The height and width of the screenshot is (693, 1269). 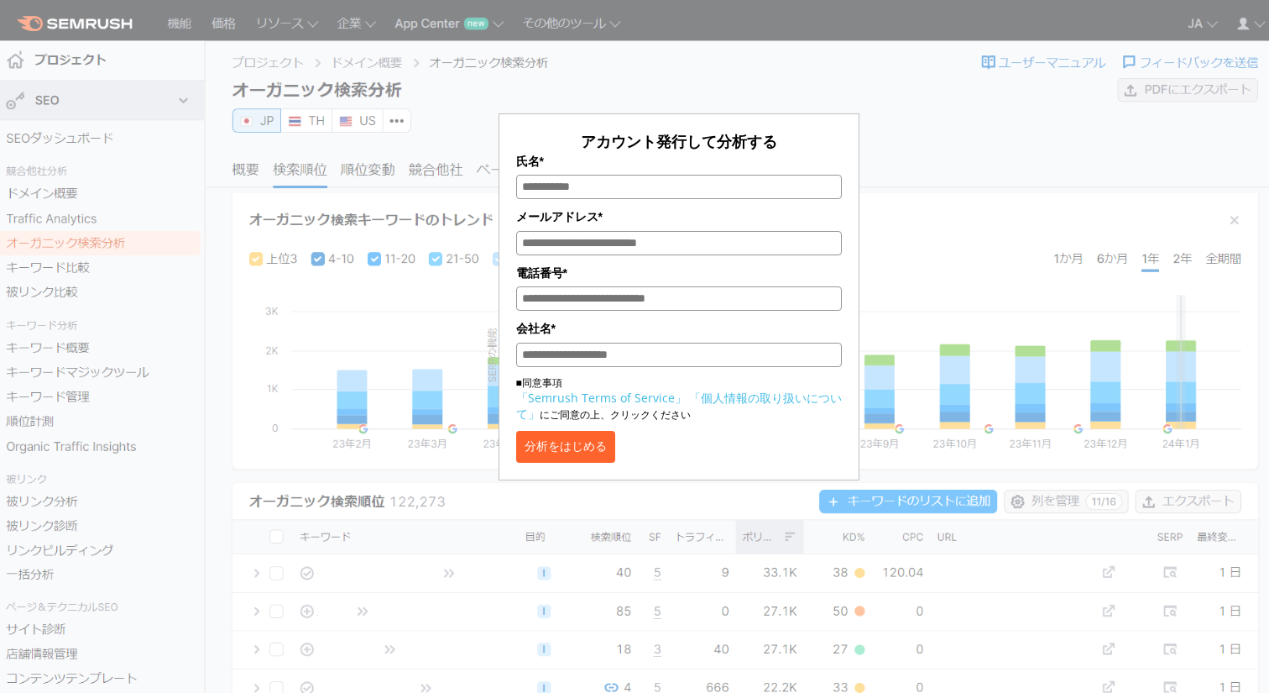 I want to click on p: ■同意事項 にご同意の上、クリックください, so click(x=679, y=399).